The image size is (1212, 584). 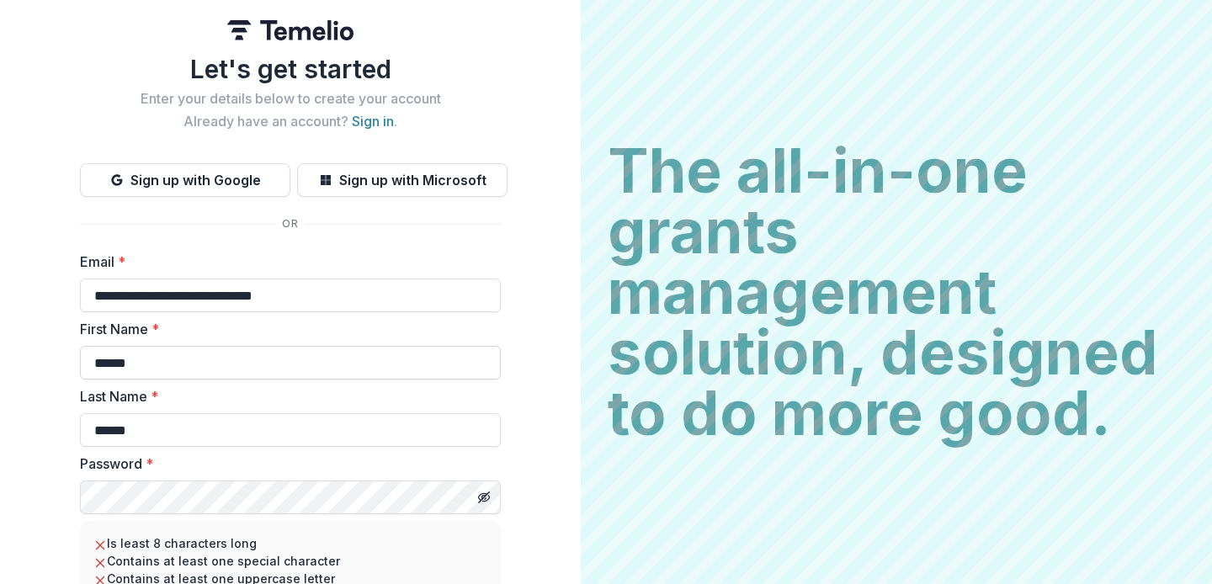 I want to click on li: Contains at least one special character, so click(x=290, y=561).